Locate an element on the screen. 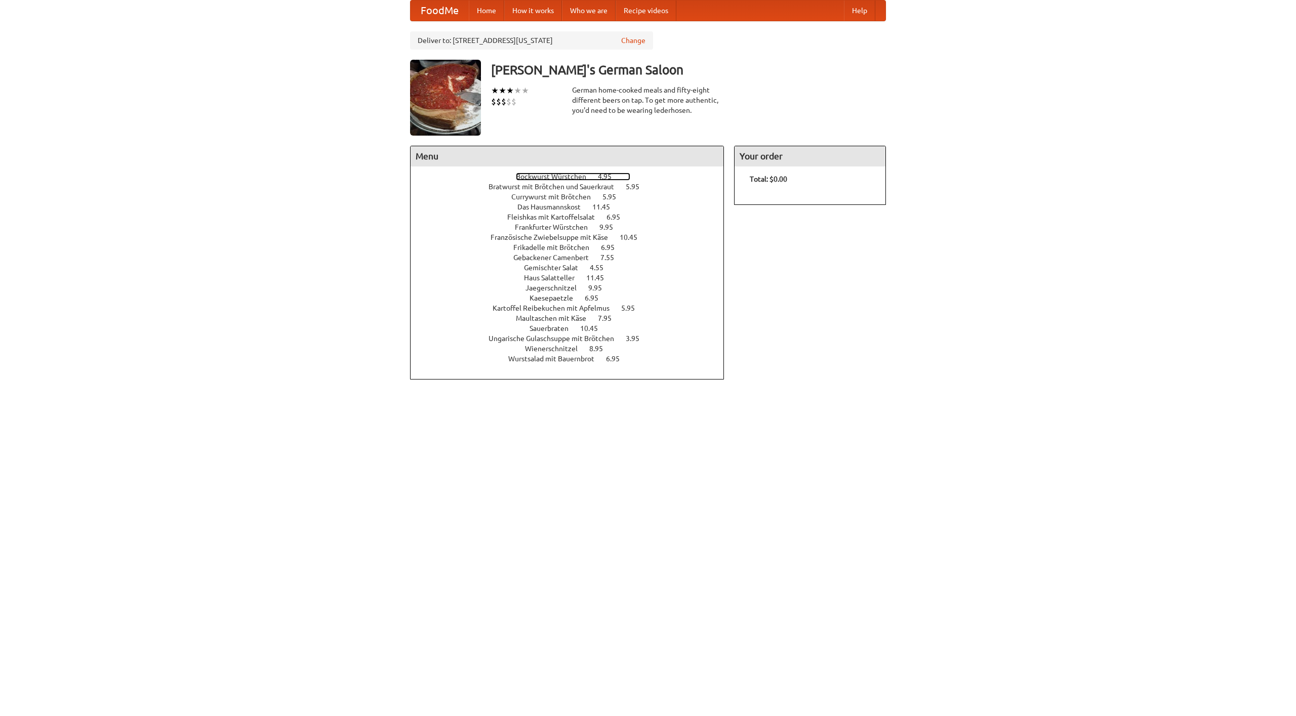 The height and width of the screenshot is (716, 1296). span: Kartoffel Reibekuchen mit Apfelmus is located at coordinates (556, 308).